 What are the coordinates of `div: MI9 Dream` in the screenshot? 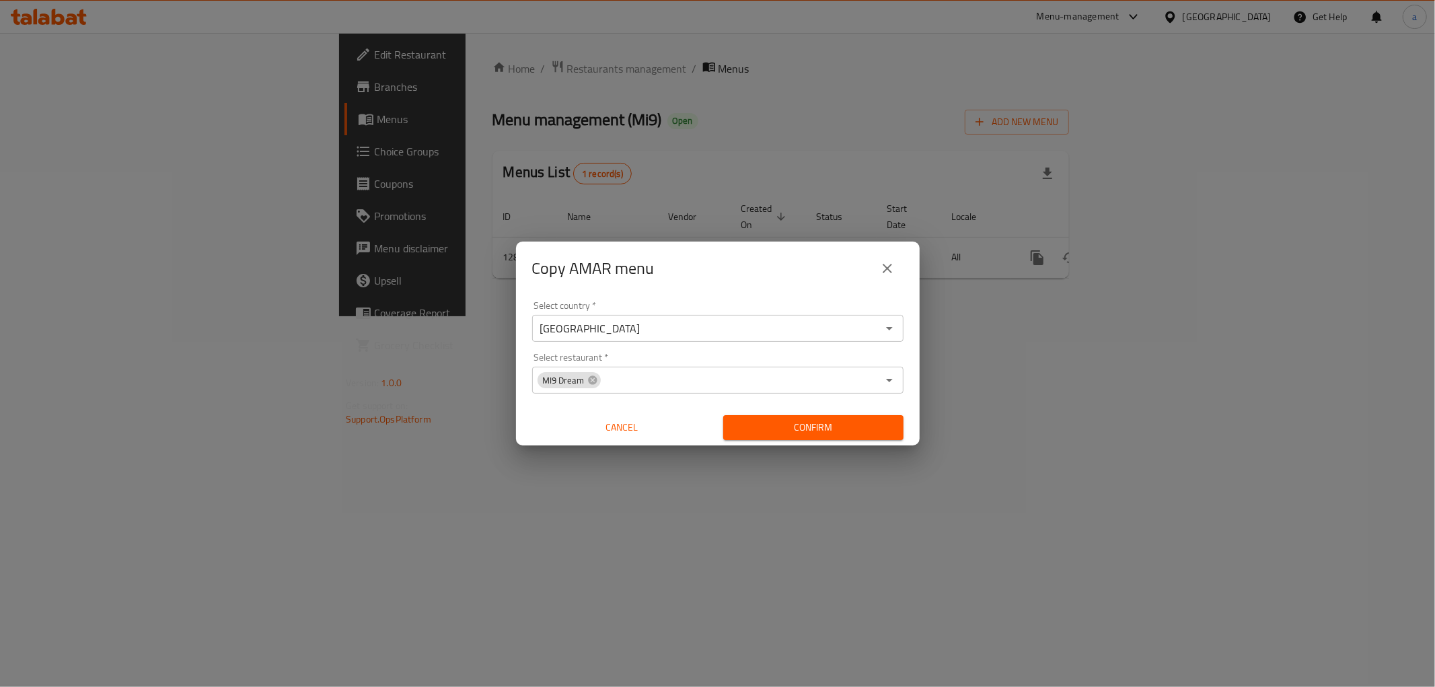 It's located at (569, 380).